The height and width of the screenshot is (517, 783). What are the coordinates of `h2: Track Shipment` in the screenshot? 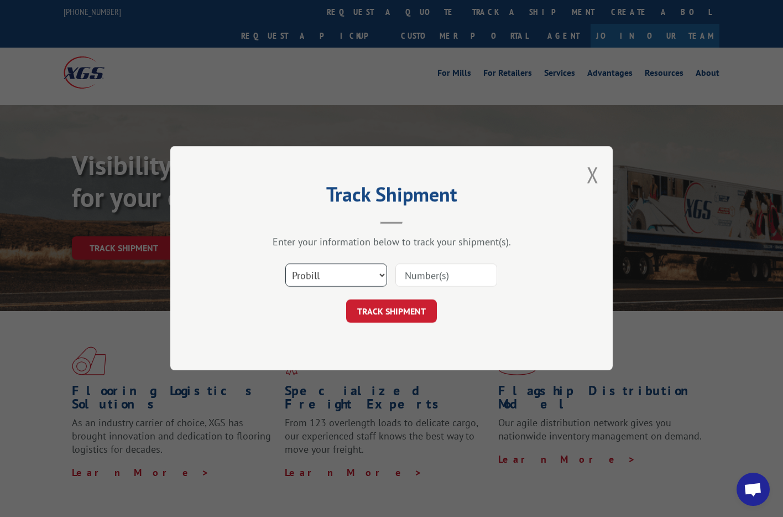 It's located at (392, 197).